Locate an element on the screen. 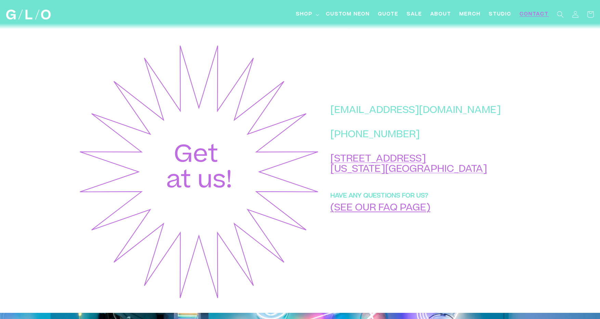 Image resolution: width=600 pixels, height=319 pixels. a: About is located at coordinates (441, 14).